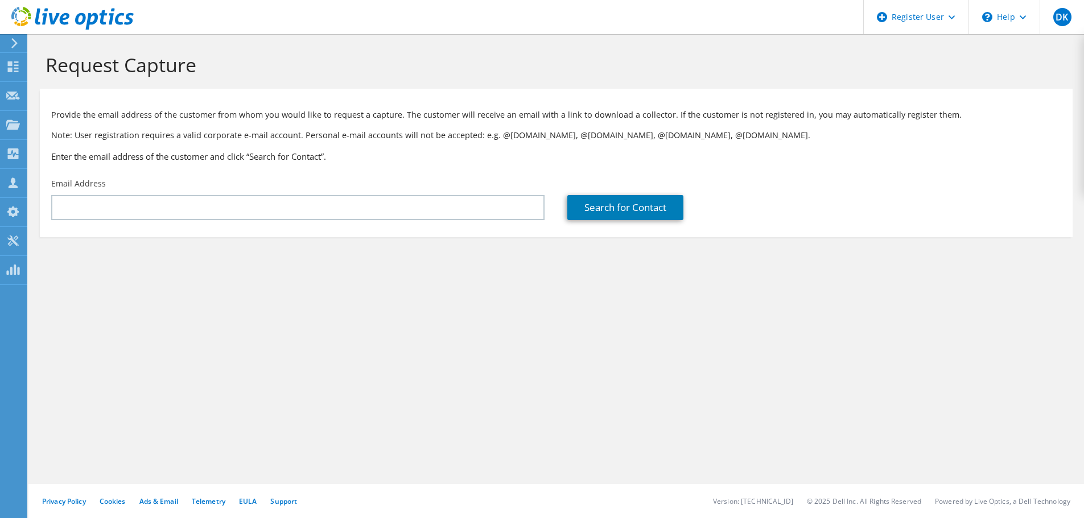  Describe the element at coordinates (553, 65) in the screenshot. I see `h1: Request Capture` at that location.